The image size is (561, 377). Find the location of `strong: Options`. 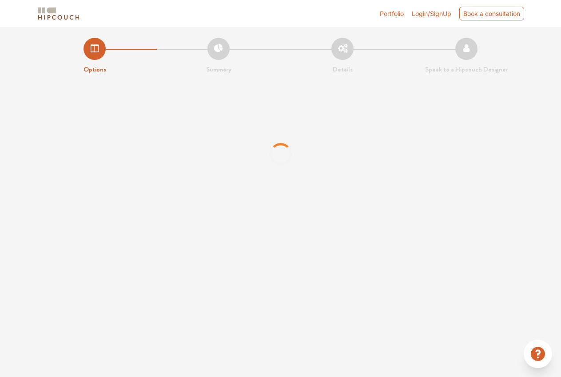

strong: Options is located at coordinates (95, 69).